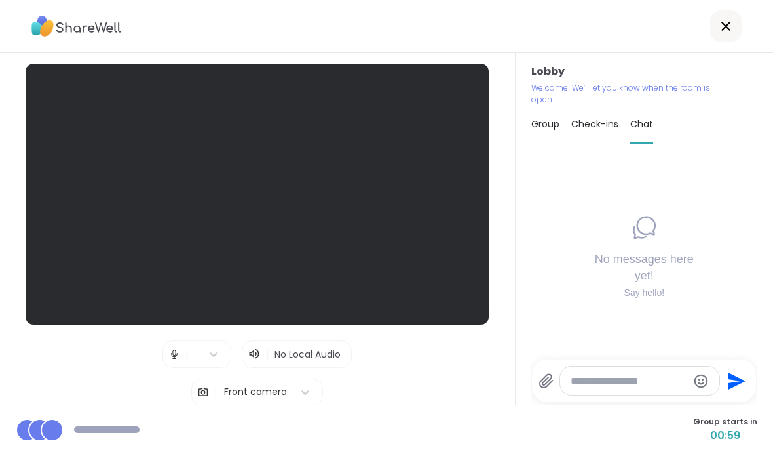 Image resolution: width=773 pixels, height=454 pixels. Describe the element at coordinates (545, 124) in the screenshot. I see `span: Group` at that location.